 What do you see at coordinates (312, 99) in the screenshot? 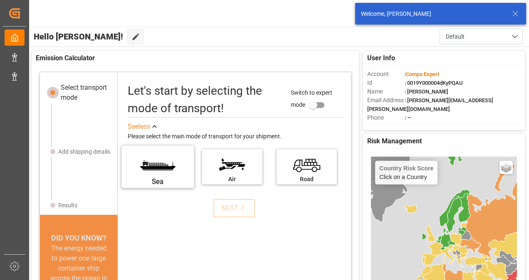
I see `span: Switch to expert mode` at bounding box center [312, 99].